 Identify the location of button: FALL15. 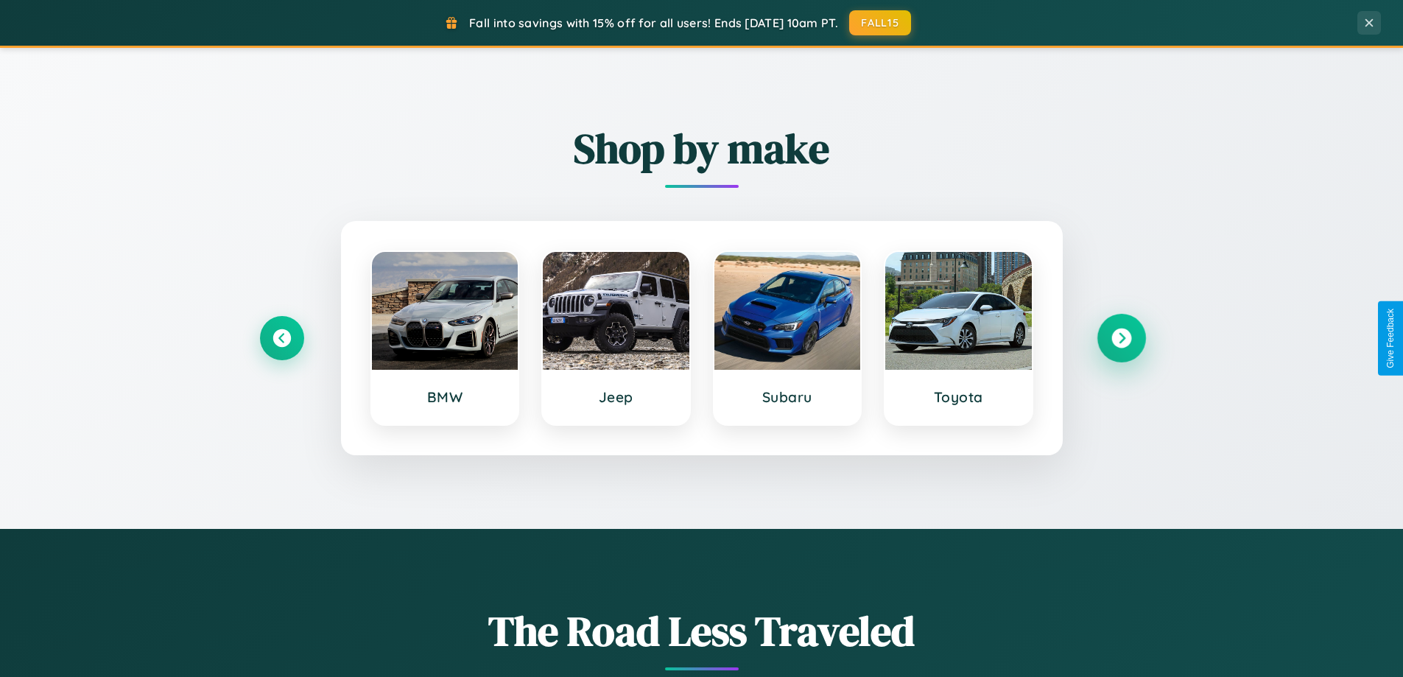
(880, 23).